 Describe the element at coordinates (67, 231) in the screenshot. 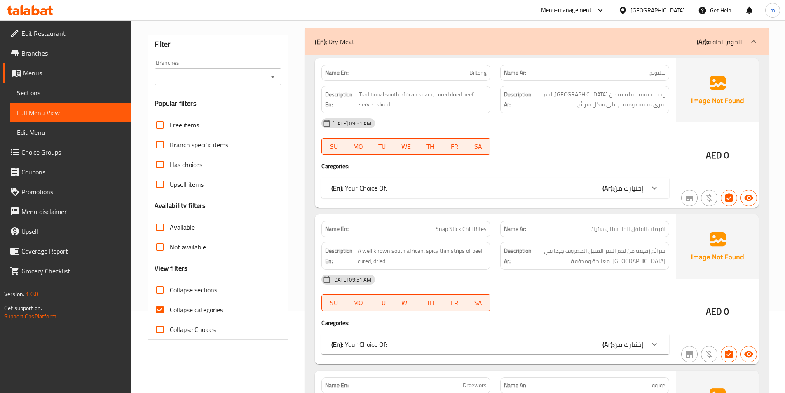

I see `a: Upsell` at that location.